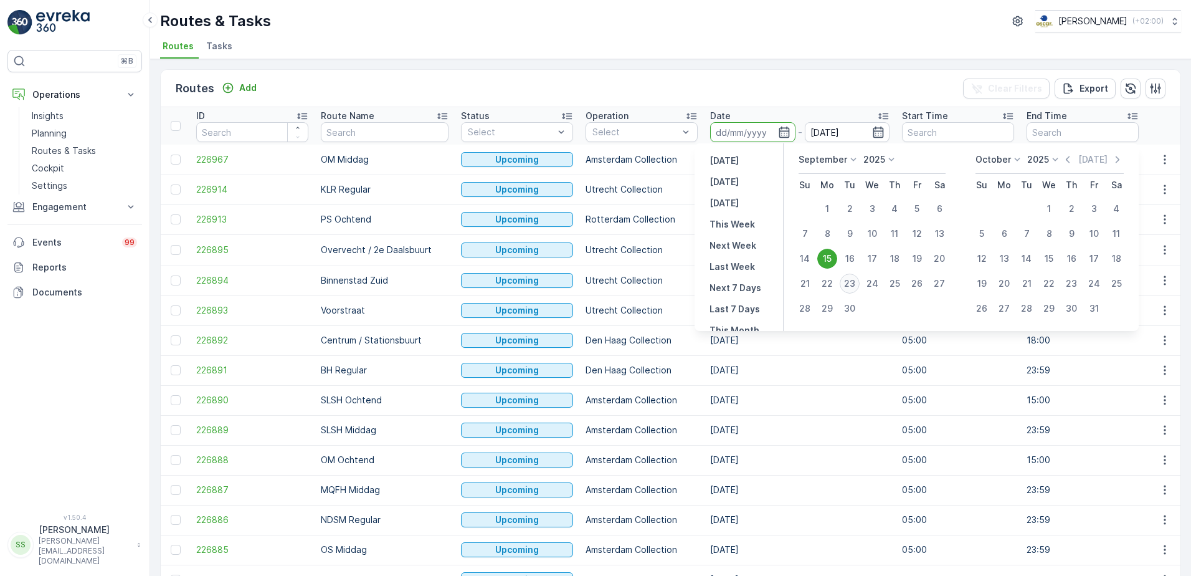  Describe the element at coordinates (75, 242) in the screenshot. I see `a: Events99` at that location.